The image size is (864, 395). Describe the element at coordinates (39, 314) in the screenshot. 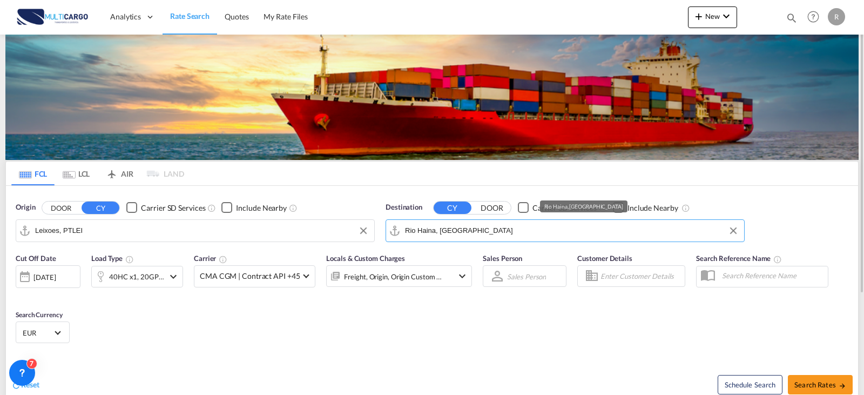

I see `span: Search Currency` at that location.